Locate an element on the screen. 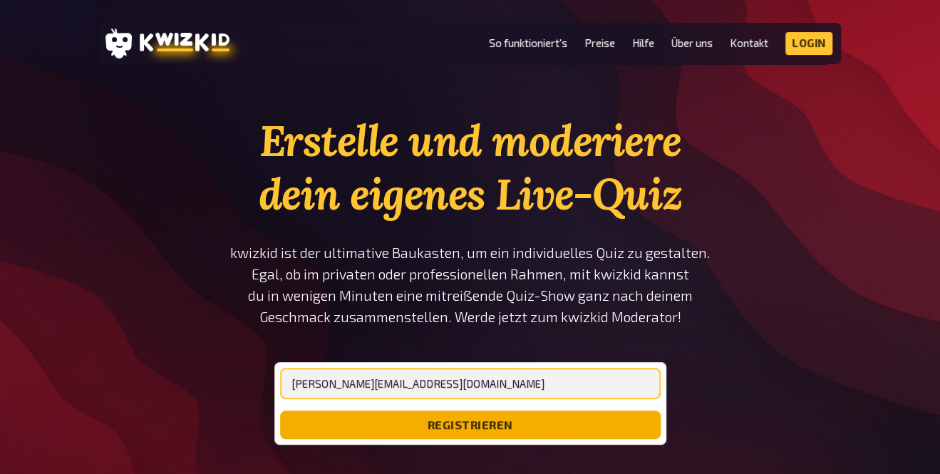 Image resolution: width=940 pixels, height=474 pixels. input: quizmaster@yourdomain.com is located at coordinates (470, 384).